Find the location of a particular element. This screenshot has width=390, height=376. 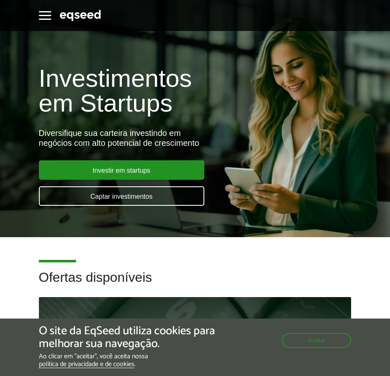

a: política de privacidade e de cookies is located at coordinates (86, 365).